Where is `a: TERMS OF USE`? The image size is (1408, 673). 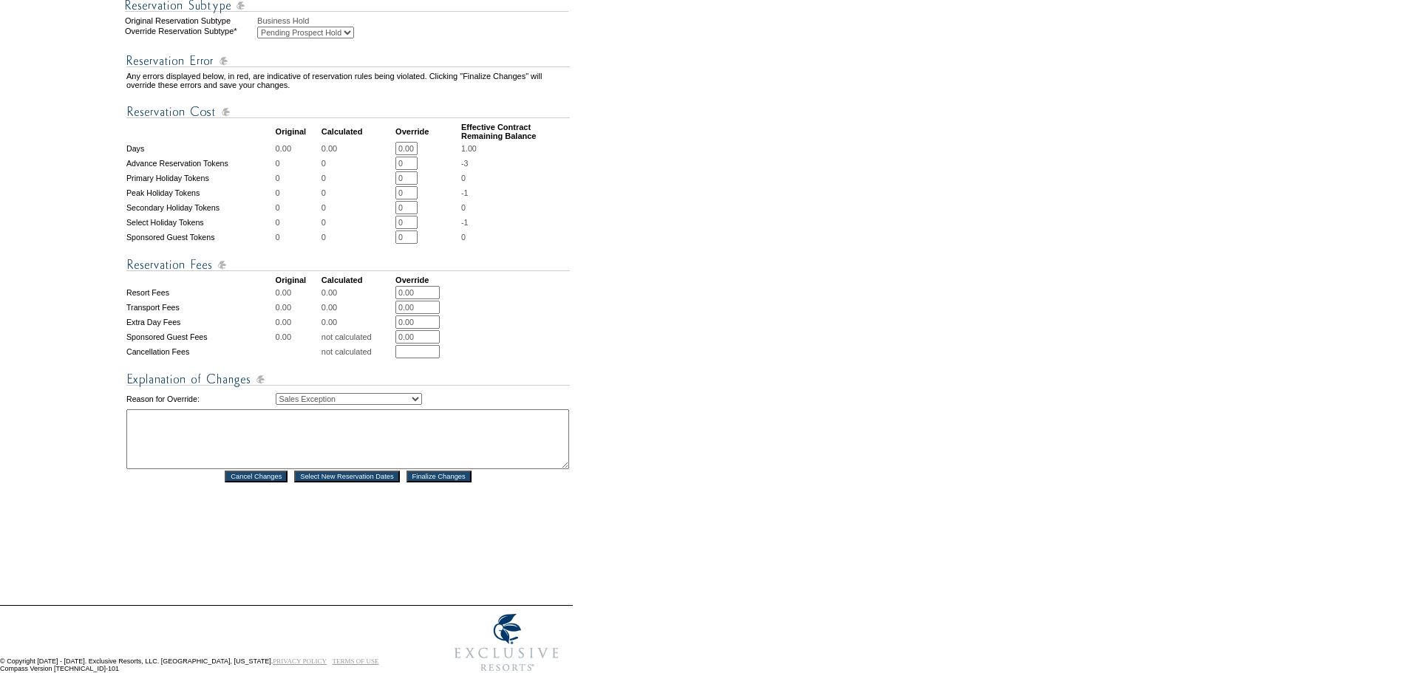
a: TERMS OF USE is located at coordinates (356, 662).